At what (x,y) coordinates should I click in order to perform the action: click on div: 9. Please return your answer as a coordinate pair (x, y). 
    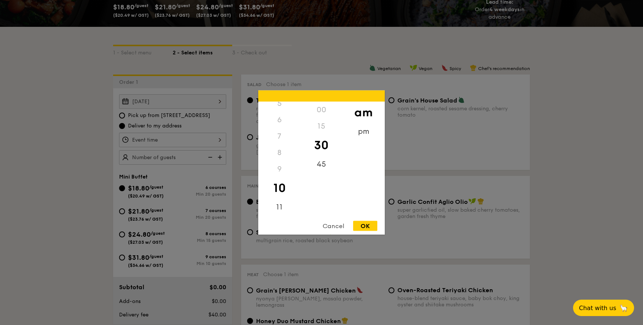
    Looking at the image, I should click on (279, 169).